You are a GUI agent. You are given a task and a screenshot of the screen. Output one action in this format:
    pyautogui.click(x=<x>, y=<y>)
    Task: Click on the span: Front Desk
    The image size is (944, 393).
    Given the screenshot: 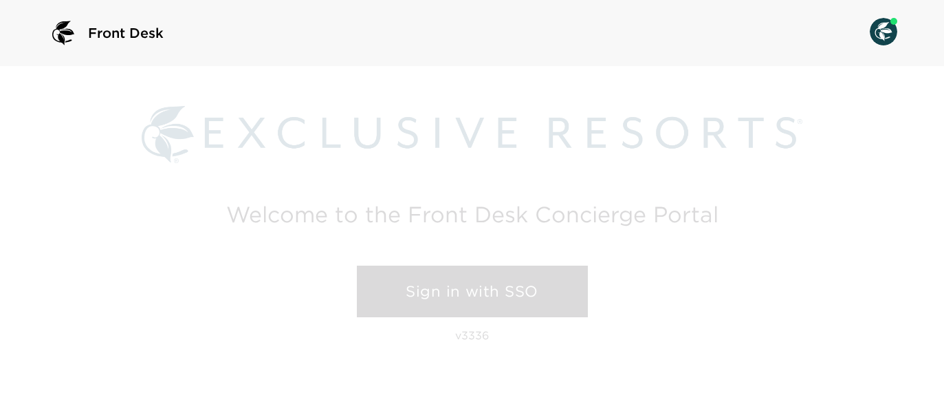 What is the action you would take?
    pyautogui.click(x=126, y=33)
    